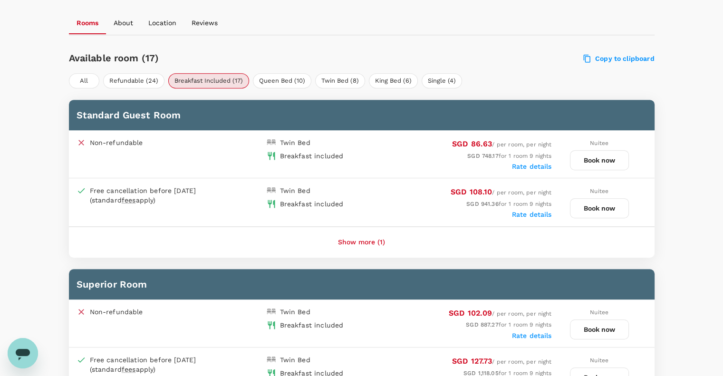 The height and width of the screenshot is (376, 723). Describe the element at coordinates (441, 81) in the screenshot. I see `button: Single (4)` at that location.